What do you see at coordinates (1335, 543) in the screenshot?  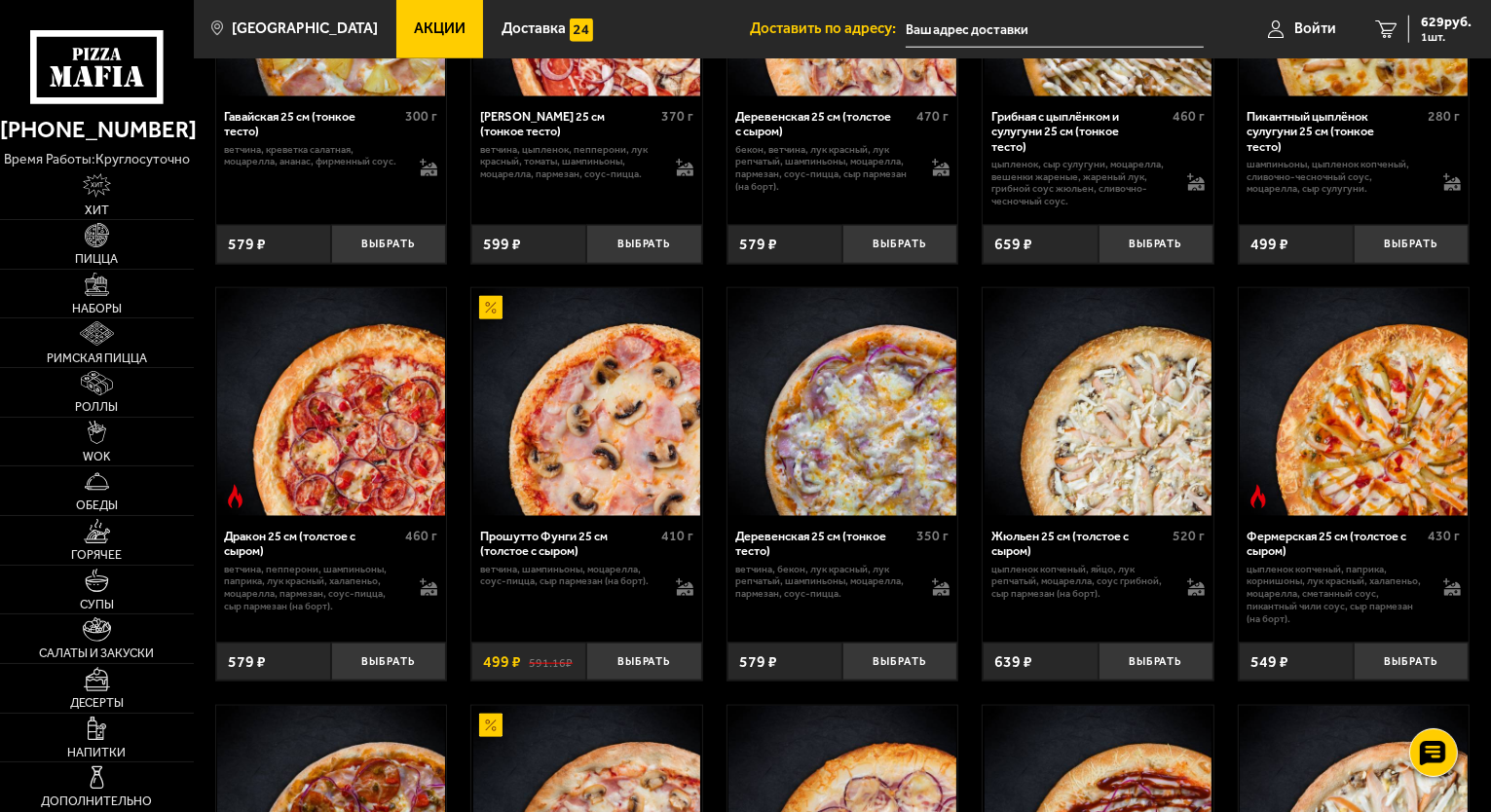 I see `div: Фермерская 25 см (толстое с сыром)` at bounding box center [1335, 543].